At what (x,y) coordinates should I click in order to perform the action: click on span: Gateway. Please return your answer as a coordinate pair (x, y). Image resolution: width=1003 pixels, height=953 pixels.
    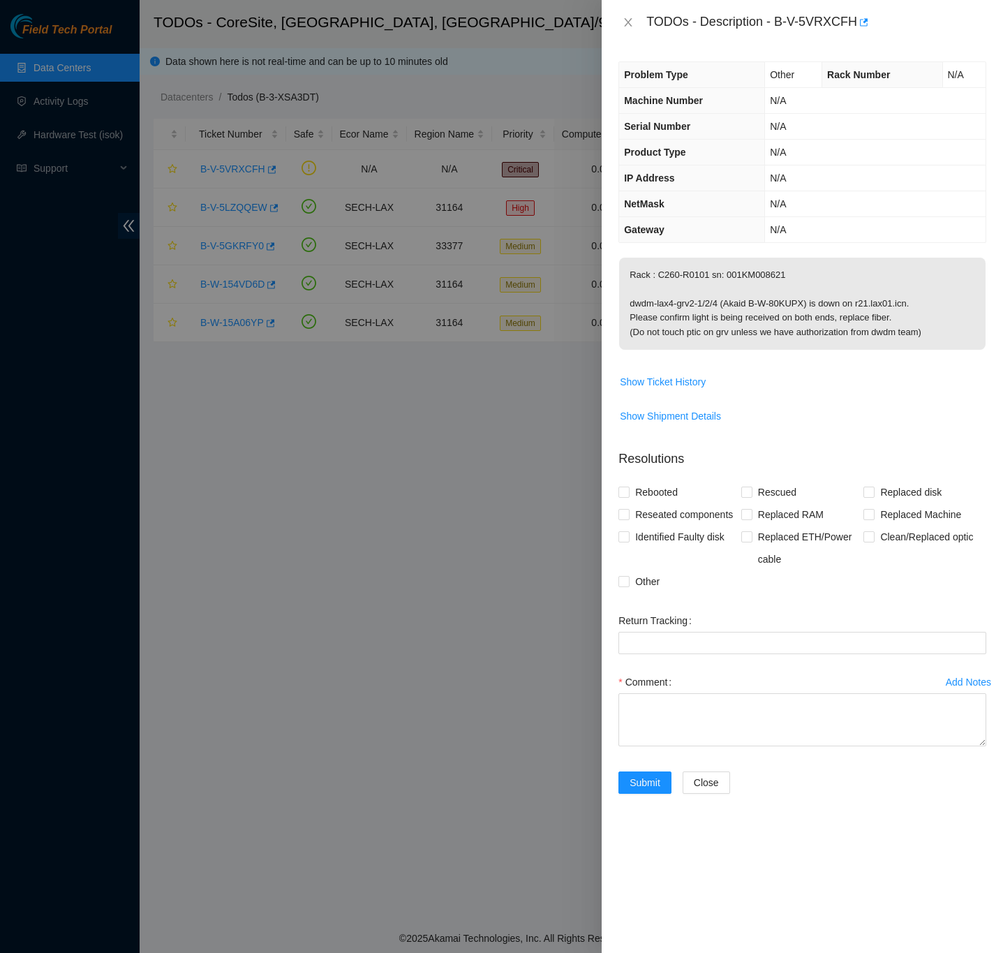
    Looking at the image, I should click on (644, 230).